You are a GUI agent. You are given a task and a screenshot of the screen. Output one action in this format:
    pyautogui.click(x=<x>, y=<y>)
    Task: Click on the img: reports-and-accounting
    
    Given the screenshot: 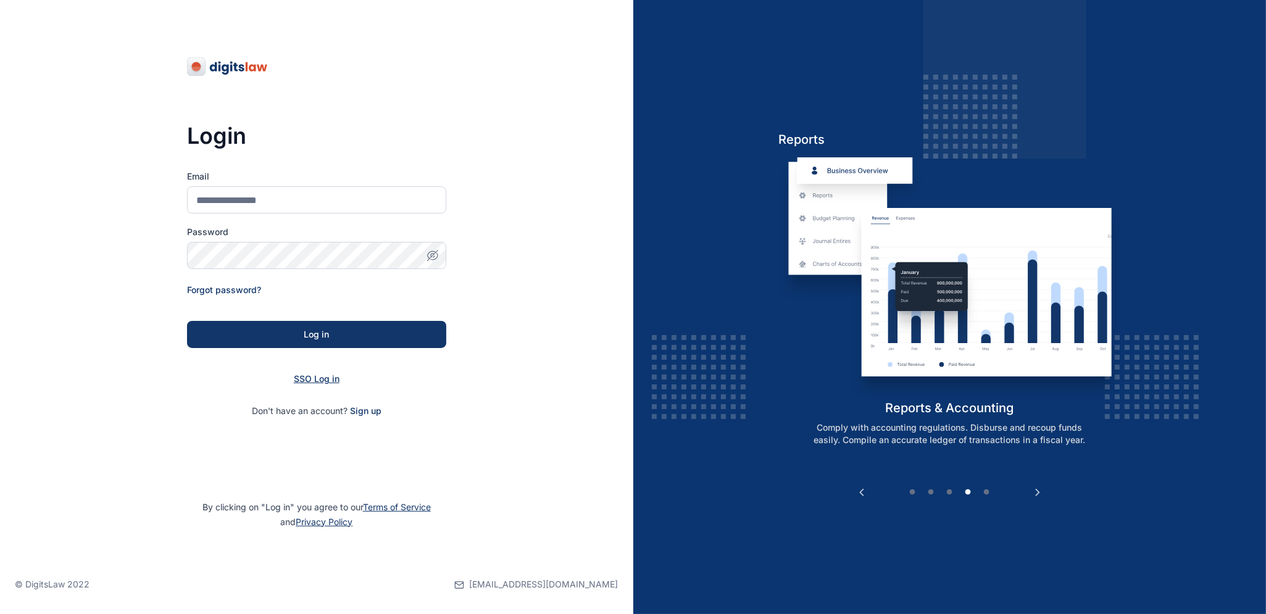 What is the action you would take?
    pyautogui.click(x=949, y=278)
    